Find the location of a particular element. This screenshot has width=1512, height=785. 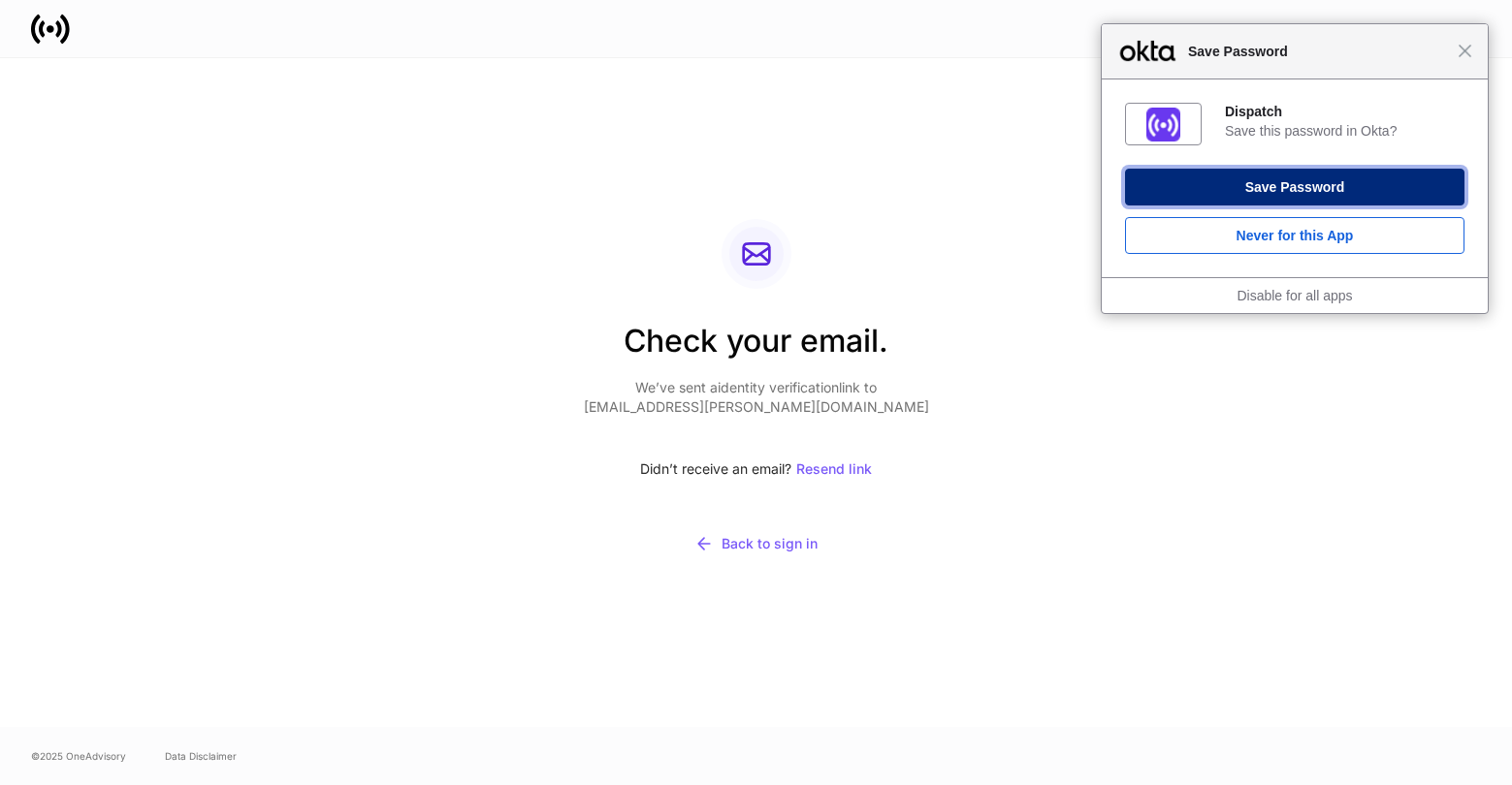

h2: Check your email. is located at coordinates (756, 348).